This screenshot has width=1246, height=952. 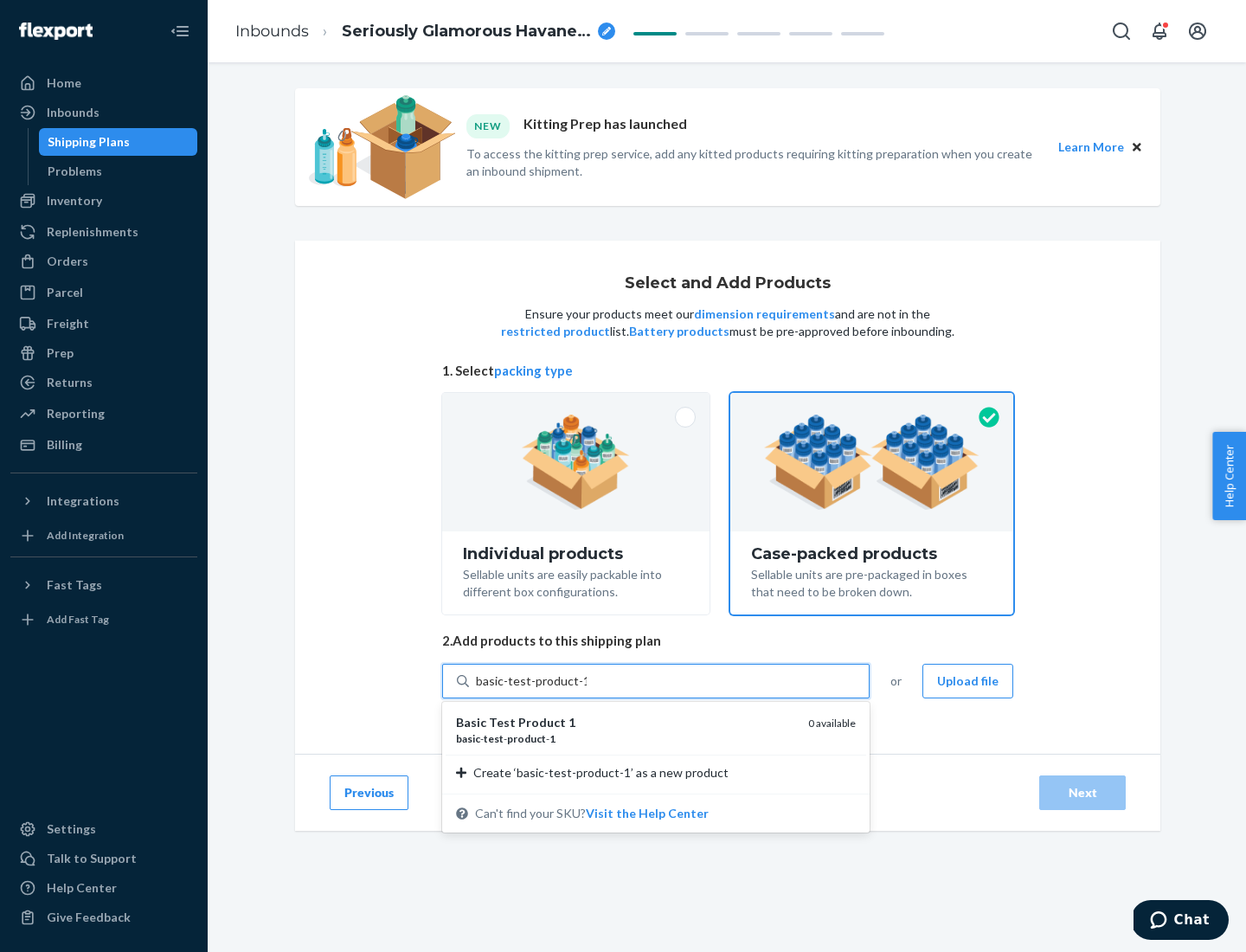 What do you see at coordinates (1229, 476) in the screenshot?
I see `button: Help Center` at bounding box center [1229, 476].